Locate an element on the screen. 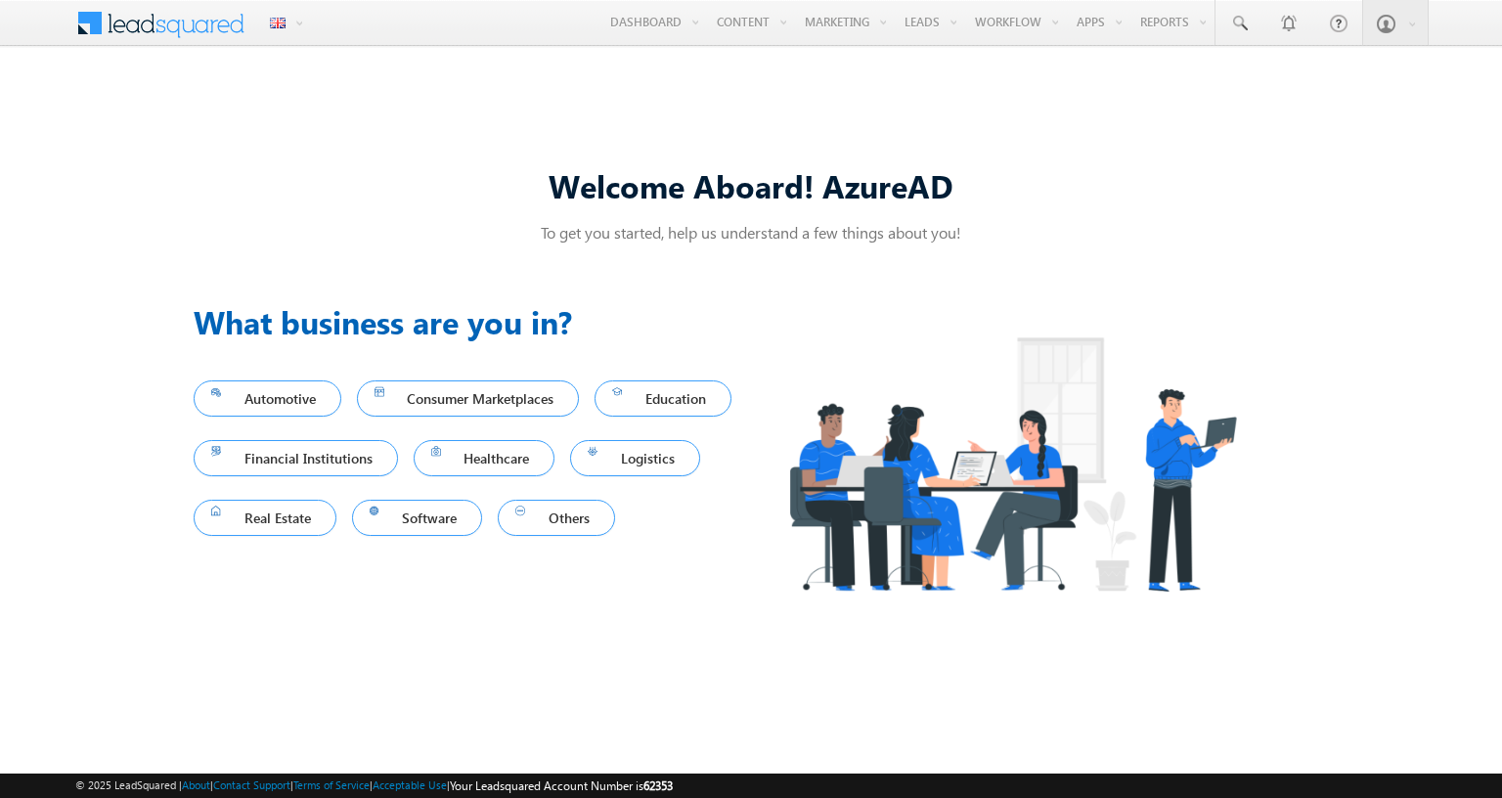  a: About is located at coordinates (196, 784).